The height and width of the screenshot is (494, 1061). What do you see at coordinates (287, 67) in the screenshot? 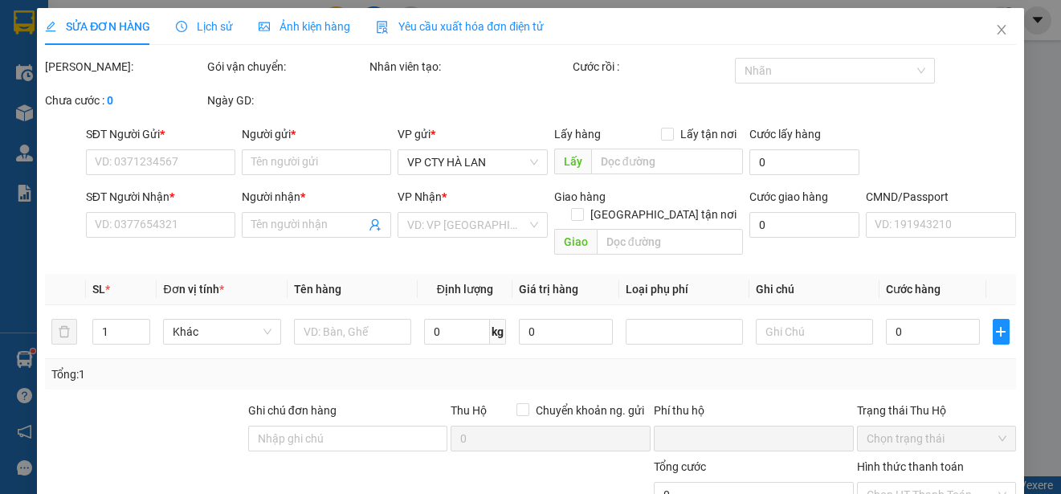
I see `div: Gói vận chuyển:` at bounding box center [287, 67].